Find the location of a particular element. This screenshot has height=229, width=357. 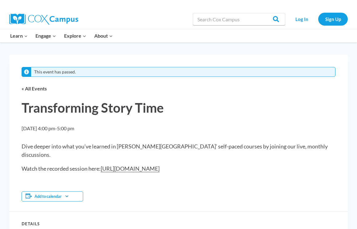

nav: Primary Navigation is located at coordinates (61, 36).